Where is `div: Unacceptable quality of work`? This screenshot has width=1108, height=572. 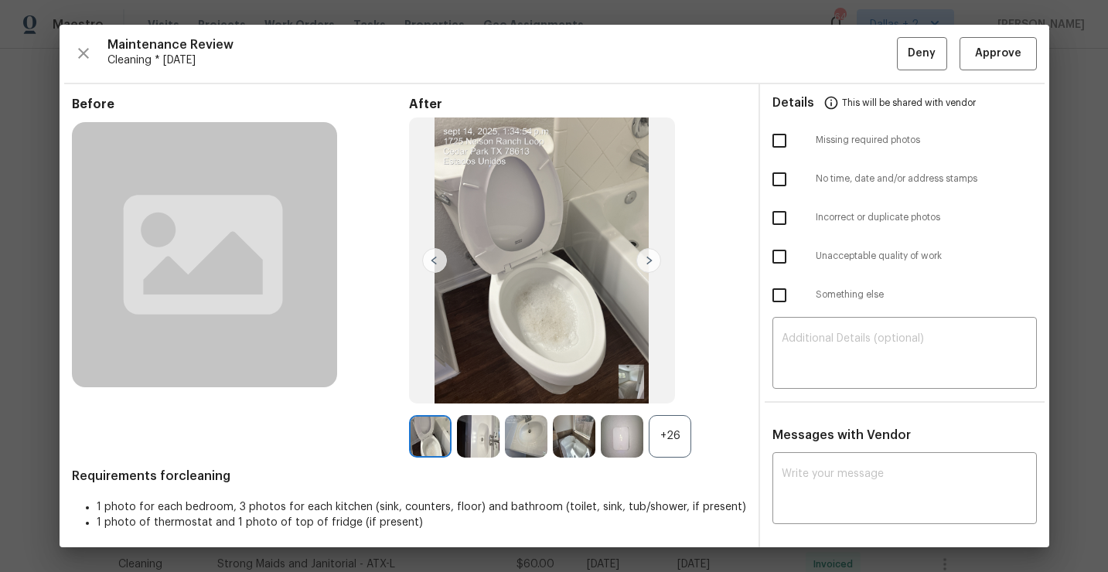 div: Unacceptable quality of work is located at coordinates (904, 257).